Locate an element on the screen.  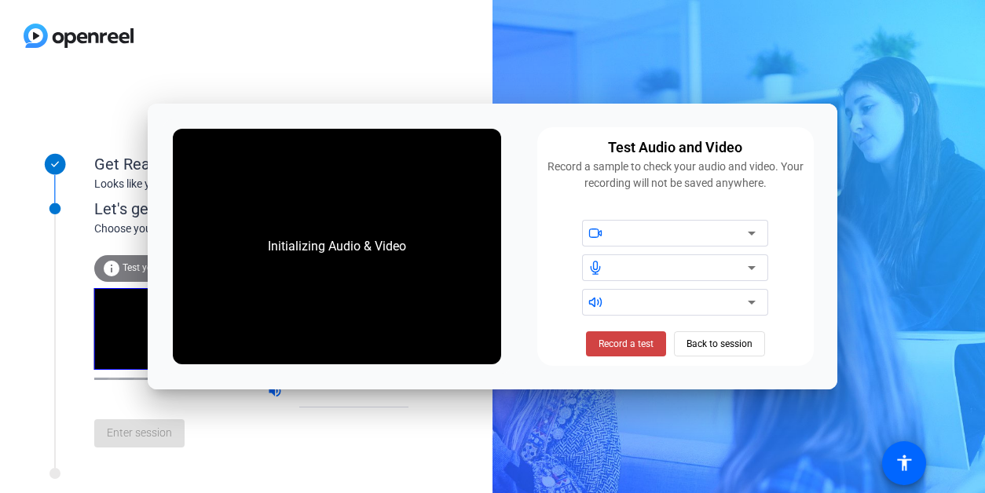
div: Choose your settings is located at coordinates (267, 229).